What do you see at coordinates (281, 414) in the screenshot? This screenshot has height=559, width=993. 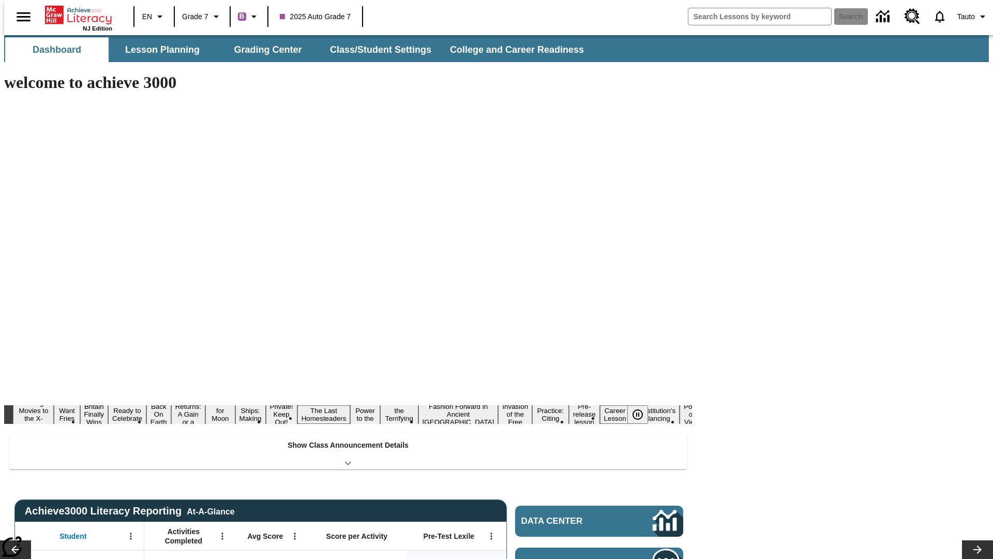 I see `button: Slide 9 Private! Keep Out!` at bounding box center [281, 414].